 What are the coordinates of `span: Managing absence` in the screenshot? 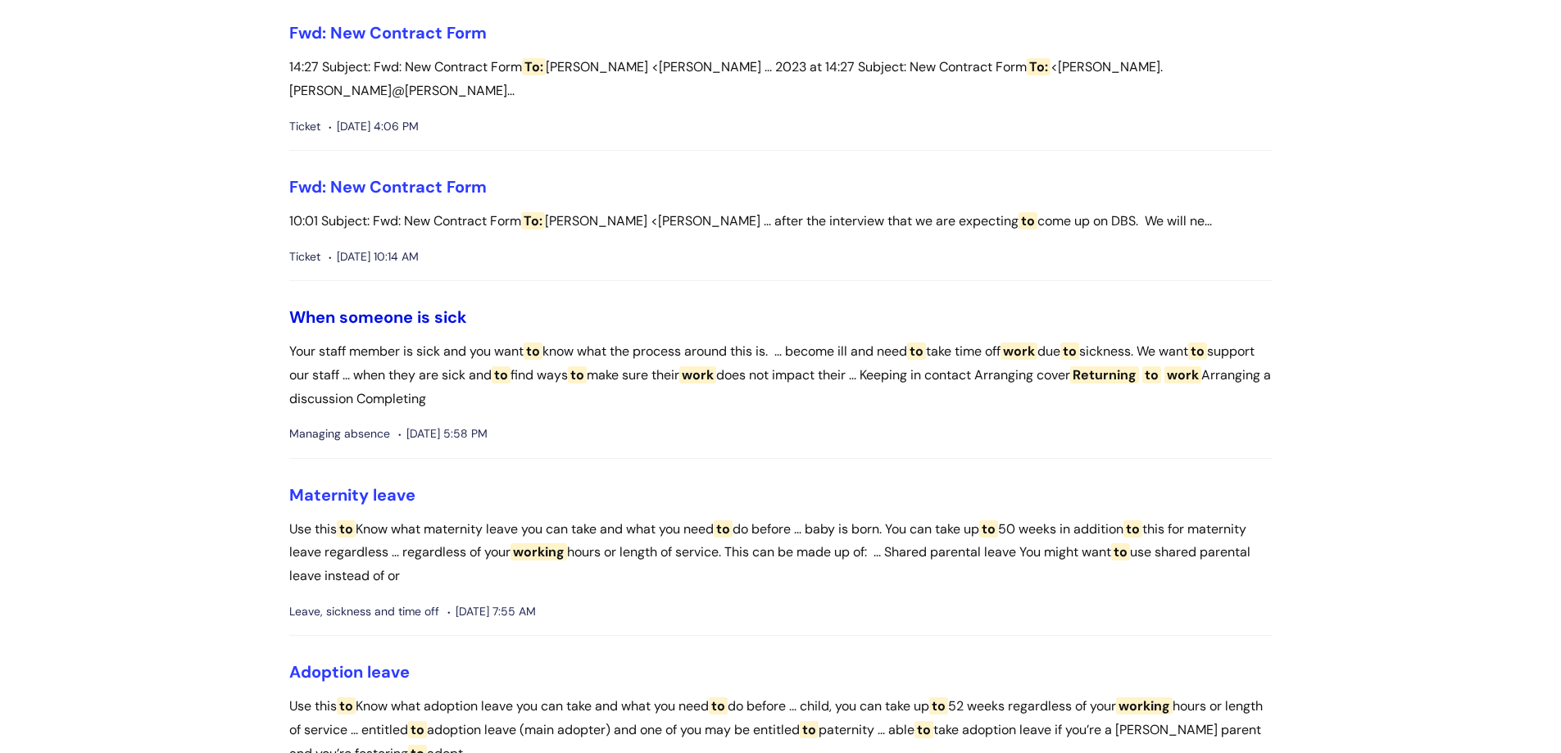 It's located at (339, 434).